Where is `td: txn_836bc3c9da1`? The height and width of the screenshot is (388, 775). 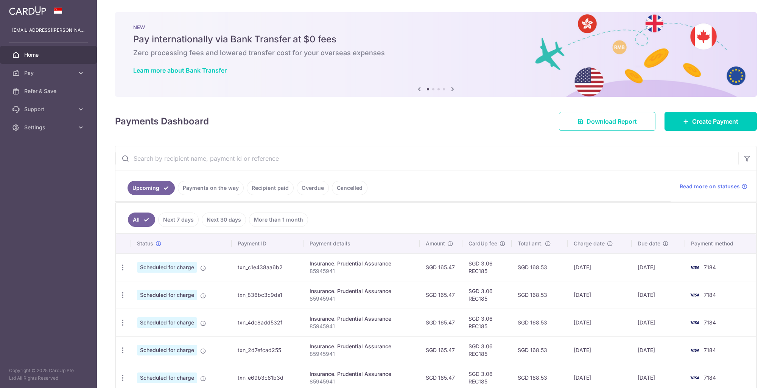 td: txn_836bc3c9da1 is located at coordinates (267, 295).